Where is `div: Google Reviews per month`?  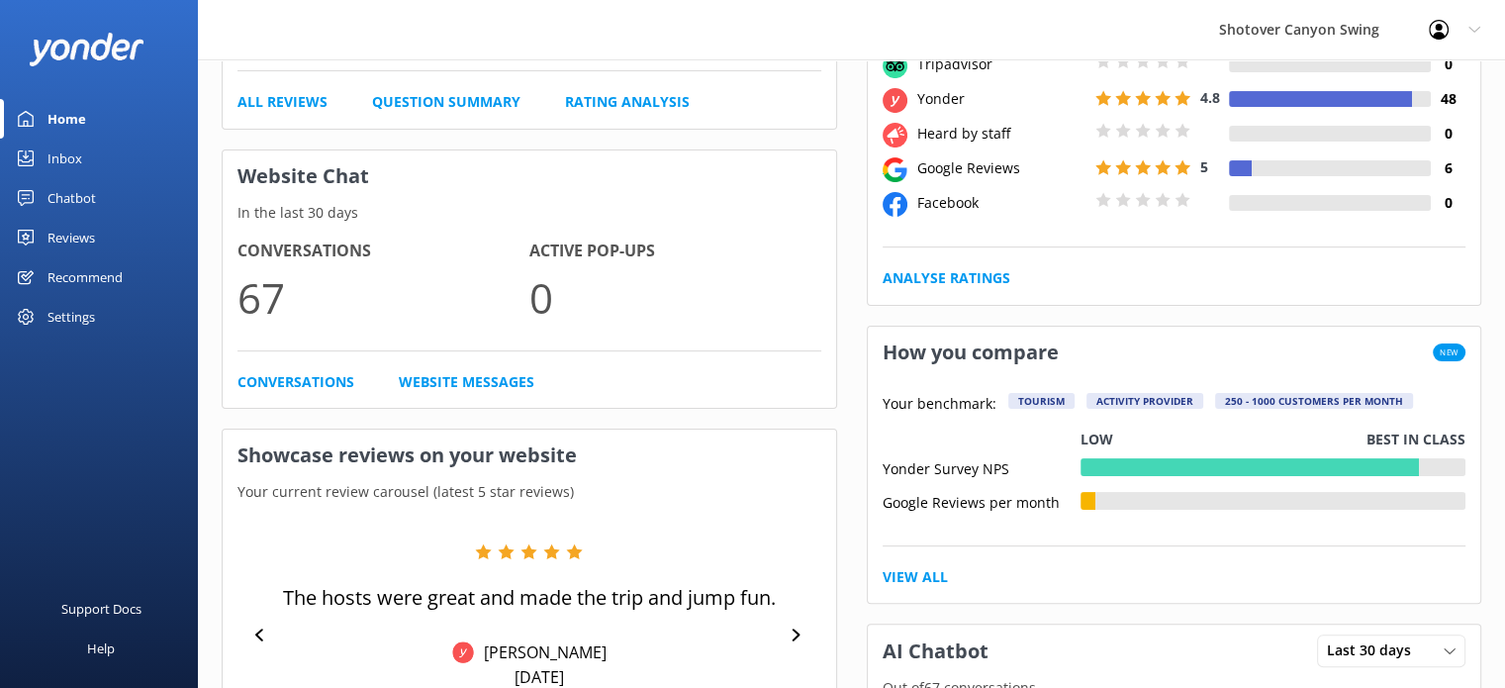
div: Google Reviews per month is located at coordinates (982, 501).